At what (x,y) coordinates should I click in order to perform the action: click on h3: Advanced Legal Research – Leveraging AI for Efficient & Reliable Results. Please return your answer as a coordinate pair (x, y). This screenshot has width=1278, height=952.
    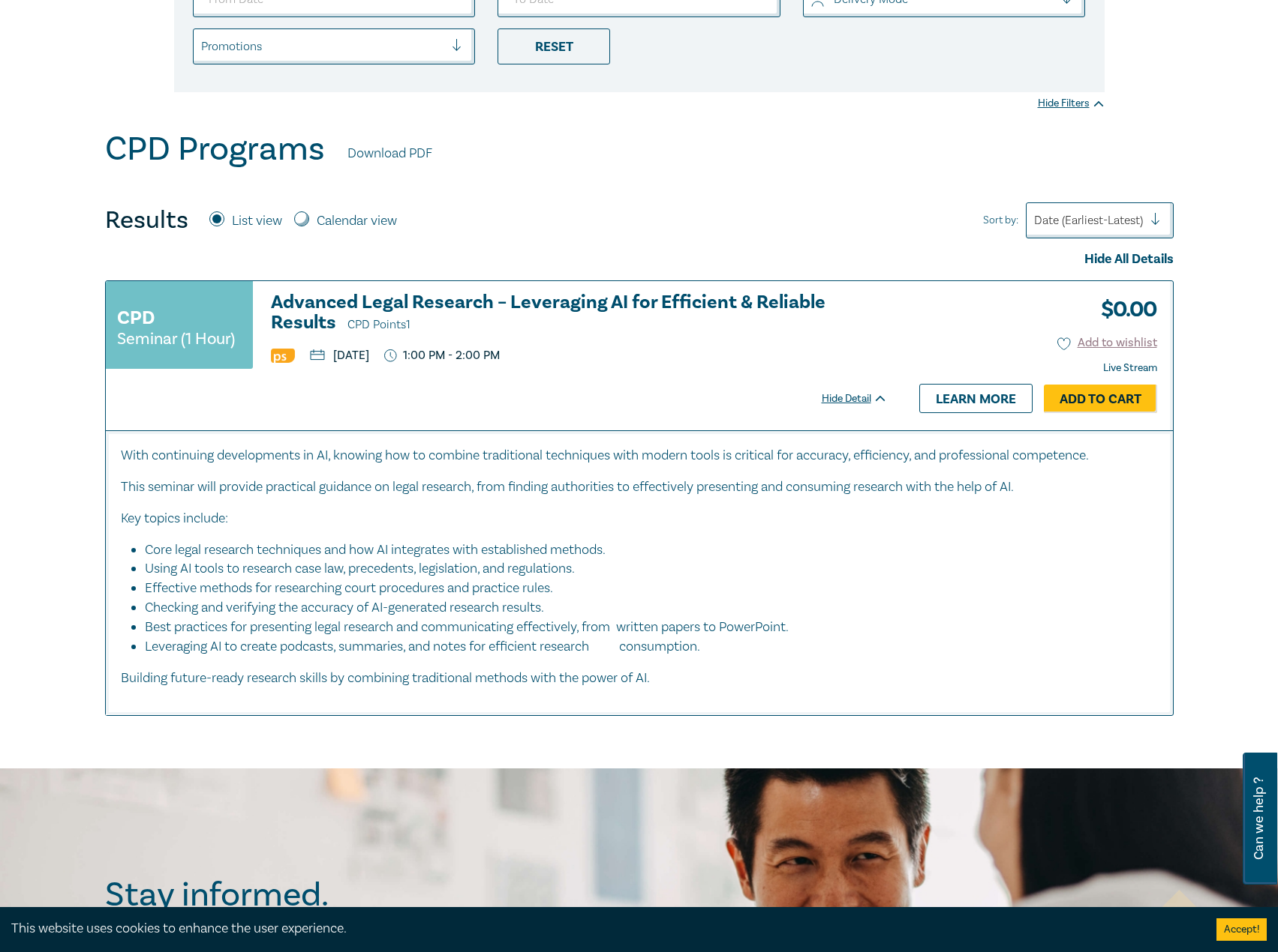
    Looking at the image, I should click on (579, 313).